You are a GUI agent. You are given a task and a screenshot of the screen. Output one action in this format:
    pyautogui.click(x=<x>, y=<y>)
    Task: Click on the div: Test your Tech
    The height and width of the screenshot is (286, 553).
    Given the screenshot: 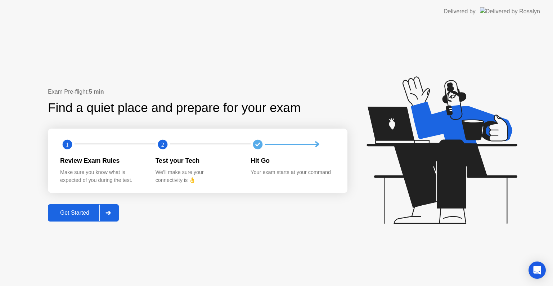 What is the action you would take?
    pyautogui.click(x=197, y=161)
    